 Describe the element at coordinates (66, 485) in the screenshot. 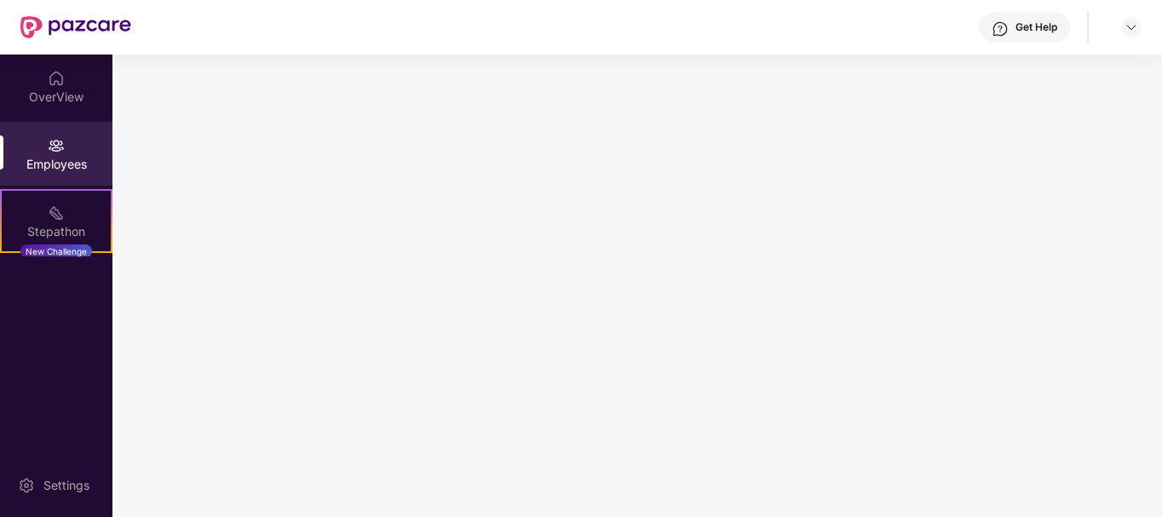

I see `div: Settings` at that location.